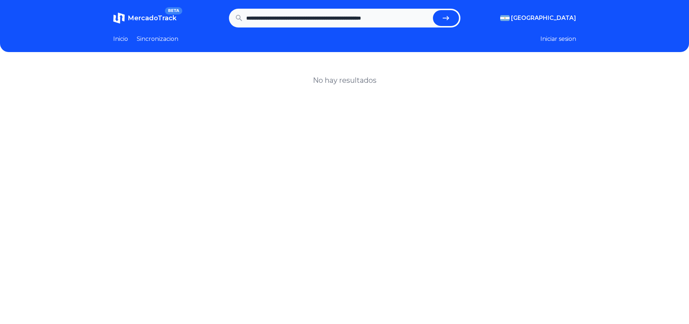 The height and width of the screenshot is (324, 689). What do you see at coordinates (157, 39) in the screenshot?
I see `a: Sincronizacion` at bounding box center [157, 39].